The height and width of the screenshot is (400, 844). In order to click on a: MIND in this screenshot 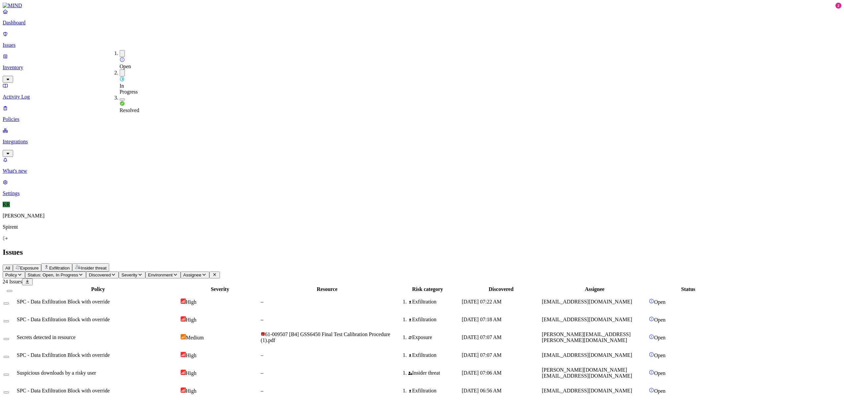, I will do `click(422, 6)`.